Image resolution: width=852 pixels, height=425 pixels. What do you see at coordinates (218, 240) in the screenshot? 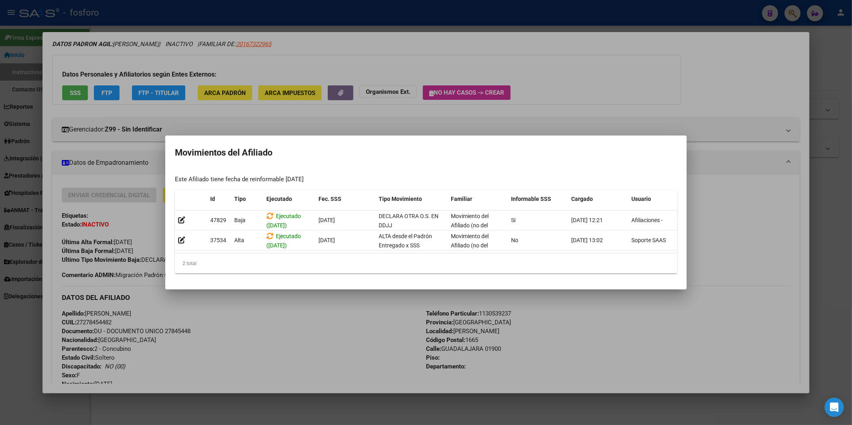
I see `span: 37534` at bounding box center [218, 240].